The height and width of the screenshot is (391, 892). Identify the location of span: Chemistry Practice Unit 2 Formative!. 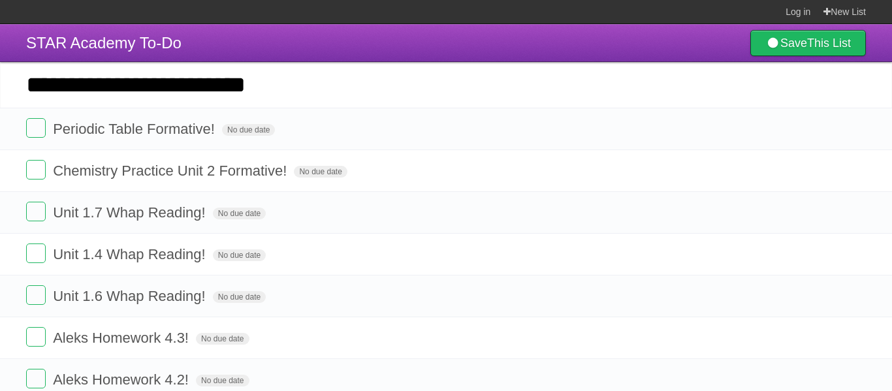
(171, 170).